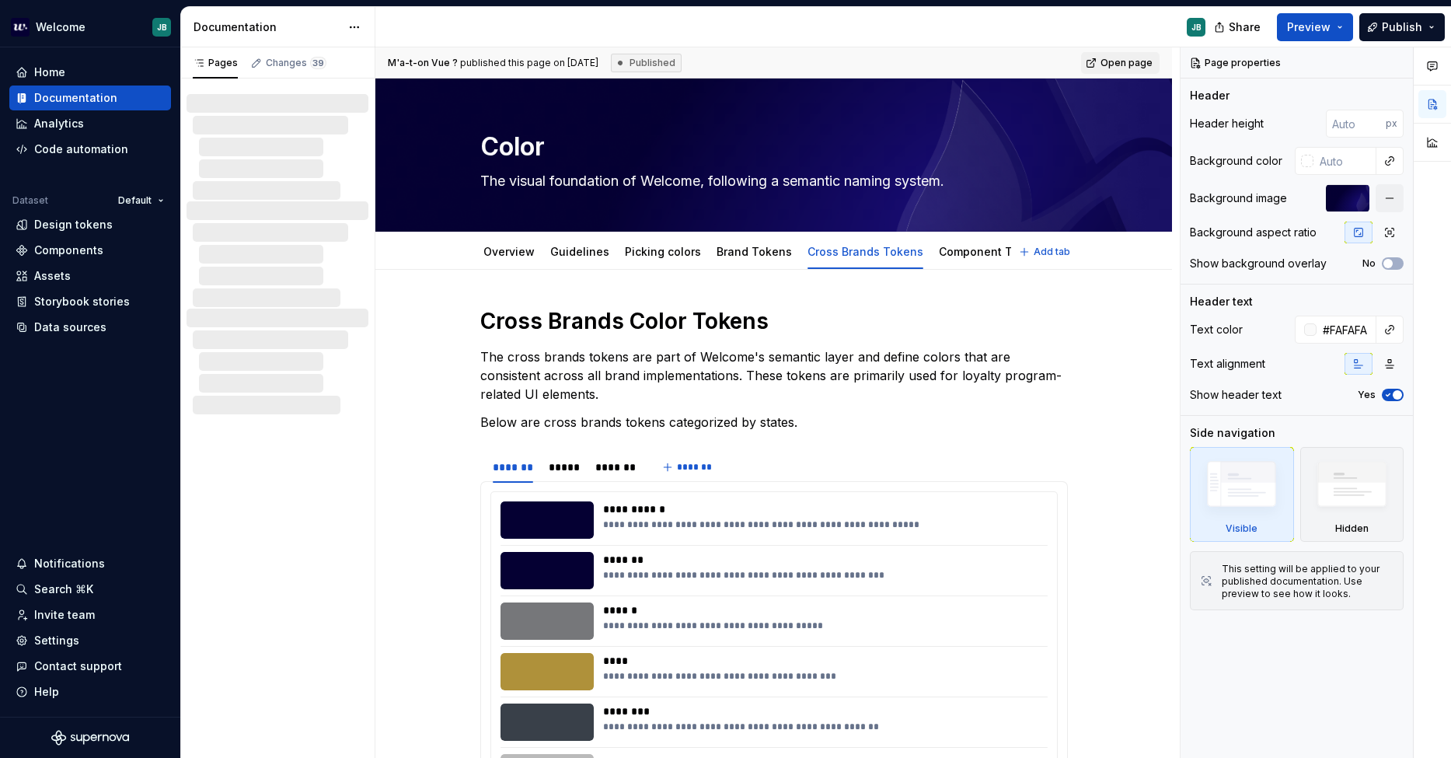 The image size is (1451, 758). I want to click on p: Below are cross brands tokens categorized by states., so click(774, 422).